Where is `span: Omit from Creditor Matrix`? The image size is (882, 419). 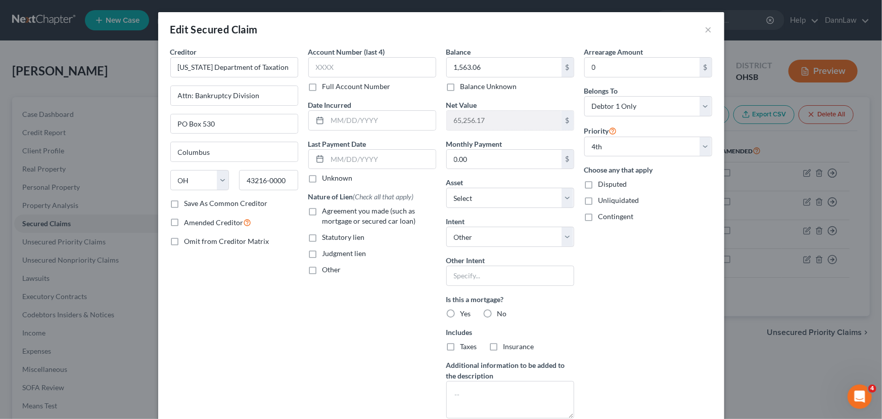 span: Omit from Creditor Matrix is located at coordinates (227, 241).